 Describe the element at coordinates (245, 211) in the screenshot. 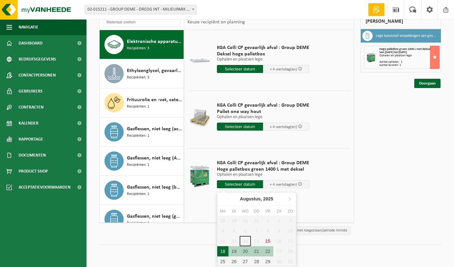

I see `div: wo` at that location.